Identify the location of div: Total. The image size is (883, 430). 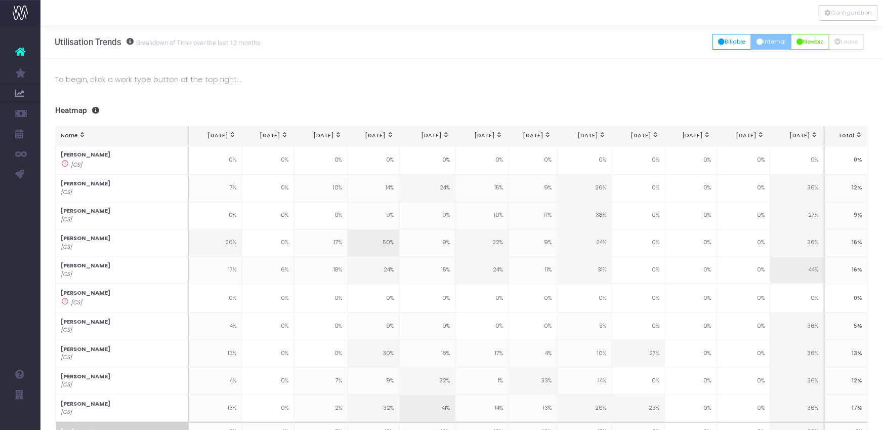
(846, 136).